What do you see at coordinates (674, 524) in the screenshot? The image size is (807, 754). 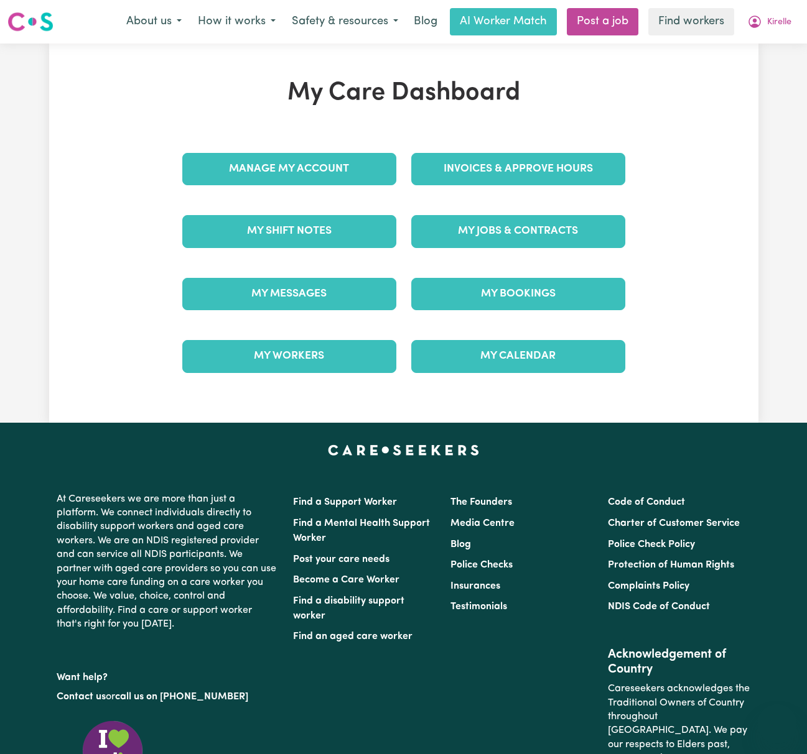 I see `a: Charter of Customer Service` at bounding box center [674, 524].